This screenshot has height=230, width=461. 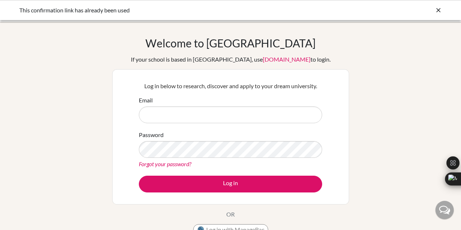 I want to click on p: OR, so click(x=230, y=214).